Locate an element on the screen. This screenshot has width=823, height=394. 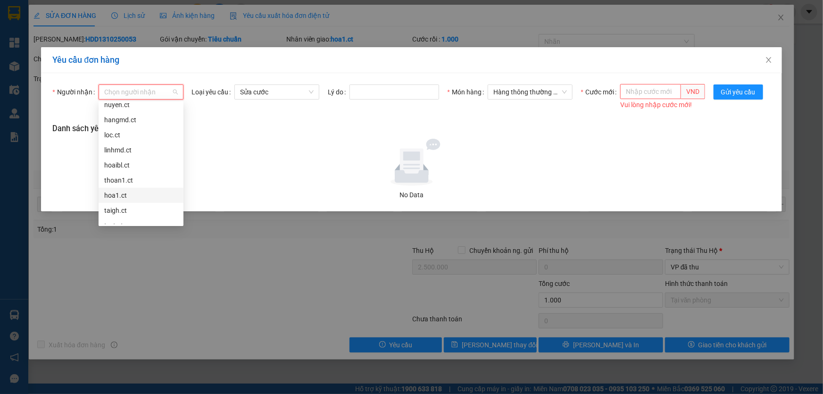
span: Sửa cước is located at coordinates (277, 92).